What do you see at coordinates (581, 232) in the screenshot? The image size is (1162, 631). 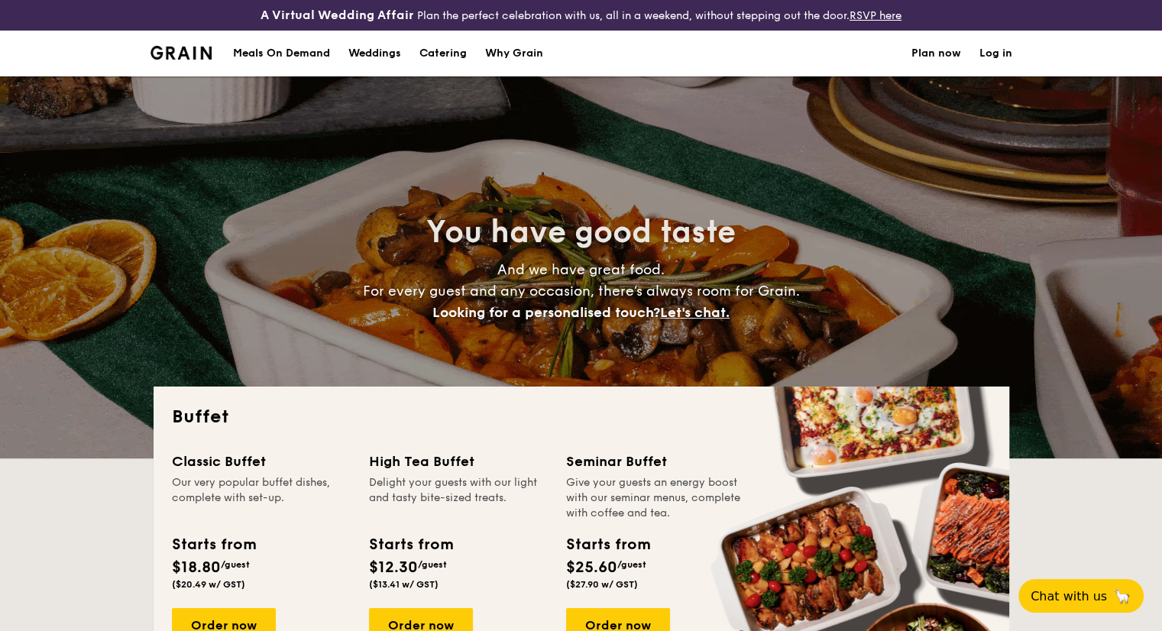 I see `span: You have good taste` at bounding box center [581, 232].